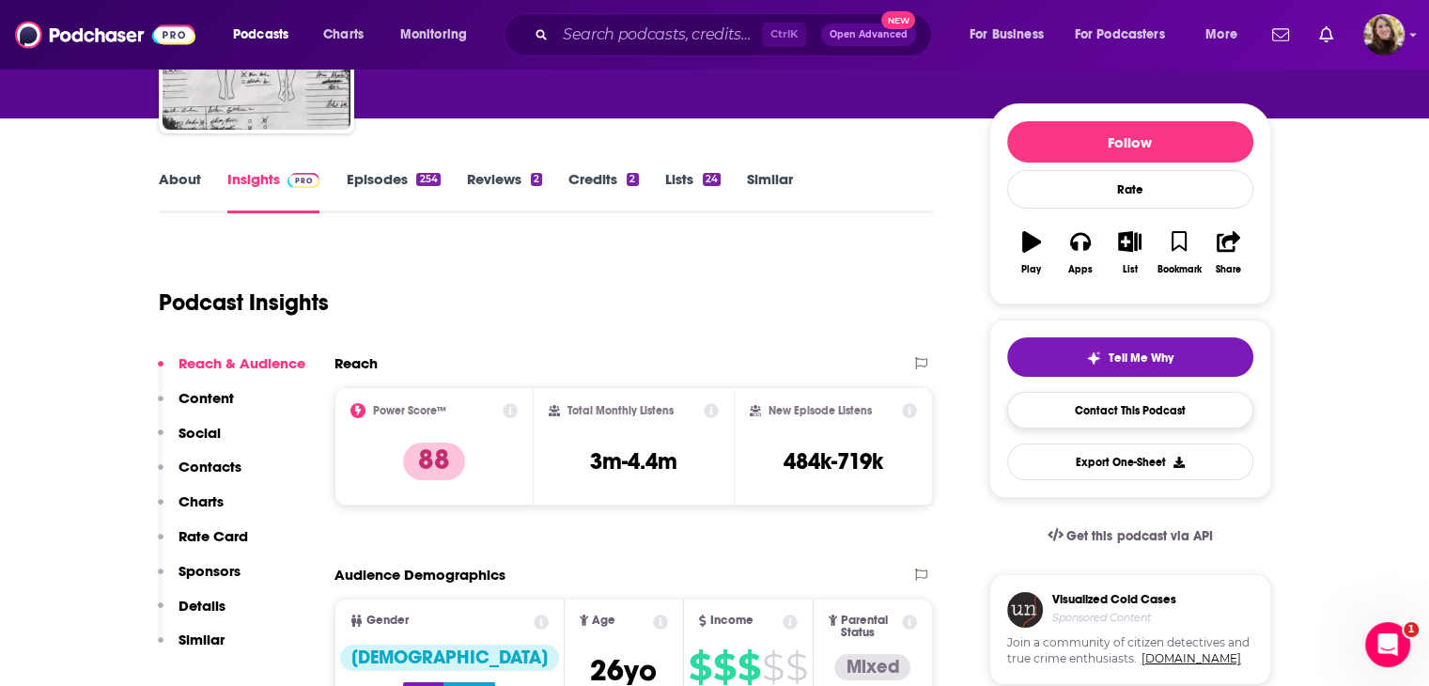  Describe the element at coordinates (1114, 600) in the screenshot. I see `h3: Visualized Cold Cases` at that location.